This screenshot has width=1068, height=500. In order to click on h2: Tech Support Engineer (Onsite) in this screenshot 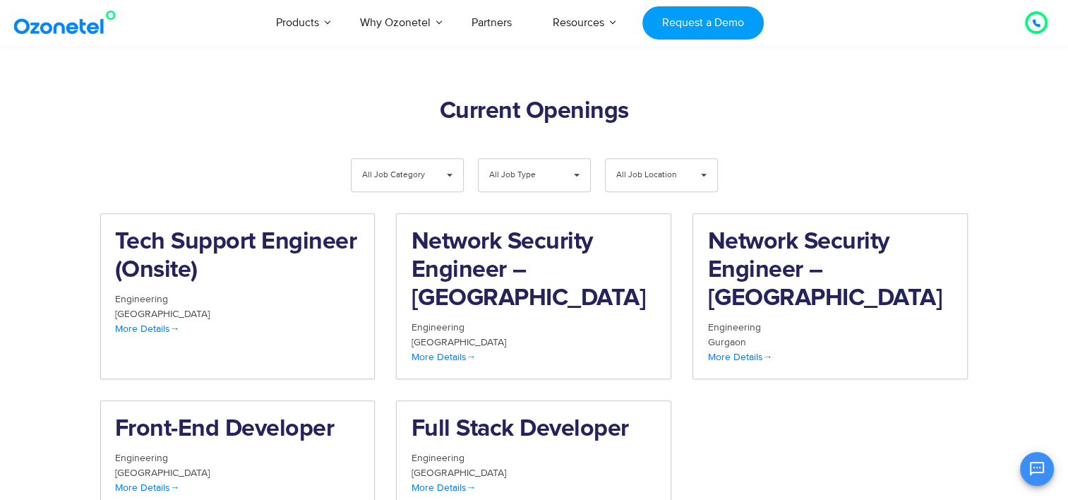, I will do `click(238, 256)`.